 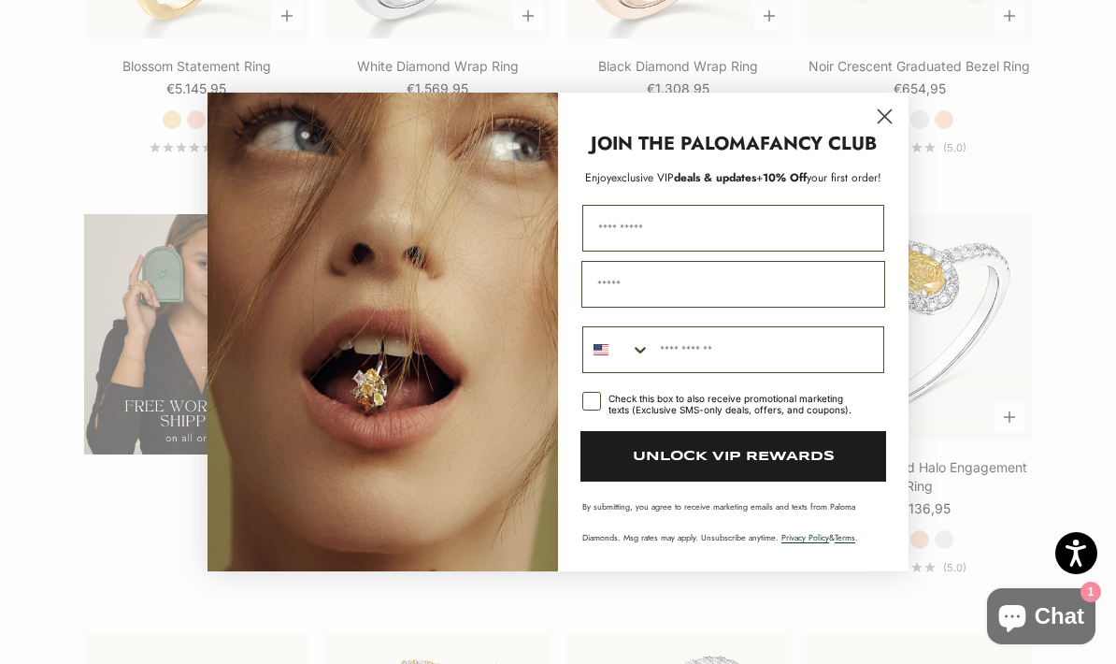 What do you see at coordinates (382, 332) in the screenshot?
I see `img: Loading...` at bounding box center [382, 332].